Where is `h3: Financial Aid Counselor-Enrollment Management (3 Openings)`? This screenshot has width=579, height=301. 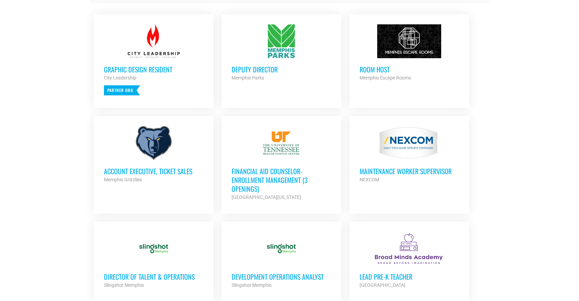 h3: Financial Aid Counselor-Enrollment Management (3 Openings) is located at coordinates (281, 180).